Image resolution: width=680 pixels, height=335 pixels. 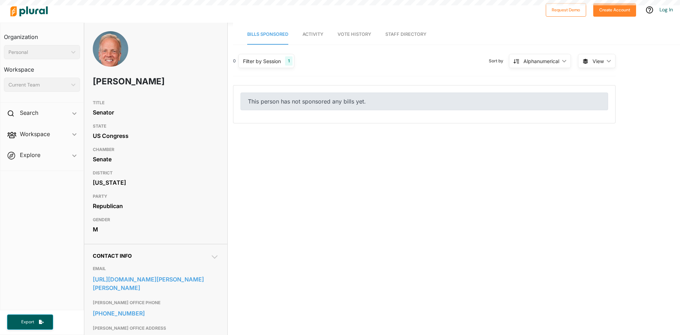 What do you see at coordinates (38, 52) in the screenshot?
I see `div: Personal` at bounding box center [38, 52].